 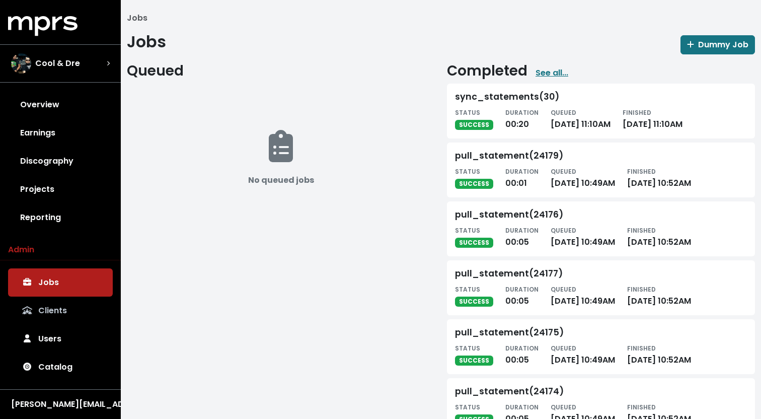 I want to click on a: Catalog, so click(x=60, y=367).